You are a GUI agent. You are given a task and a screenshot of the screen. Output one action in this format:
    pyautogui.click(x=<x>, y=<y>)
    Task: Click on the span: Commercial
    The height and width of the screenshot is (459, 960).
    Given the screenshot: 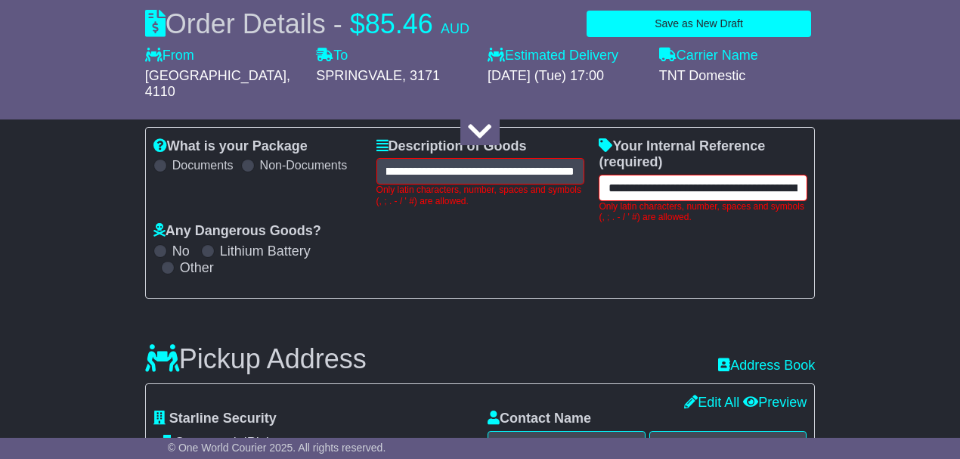 What is the action you would take?
    pyautogui.click(x=211, y=442)
    